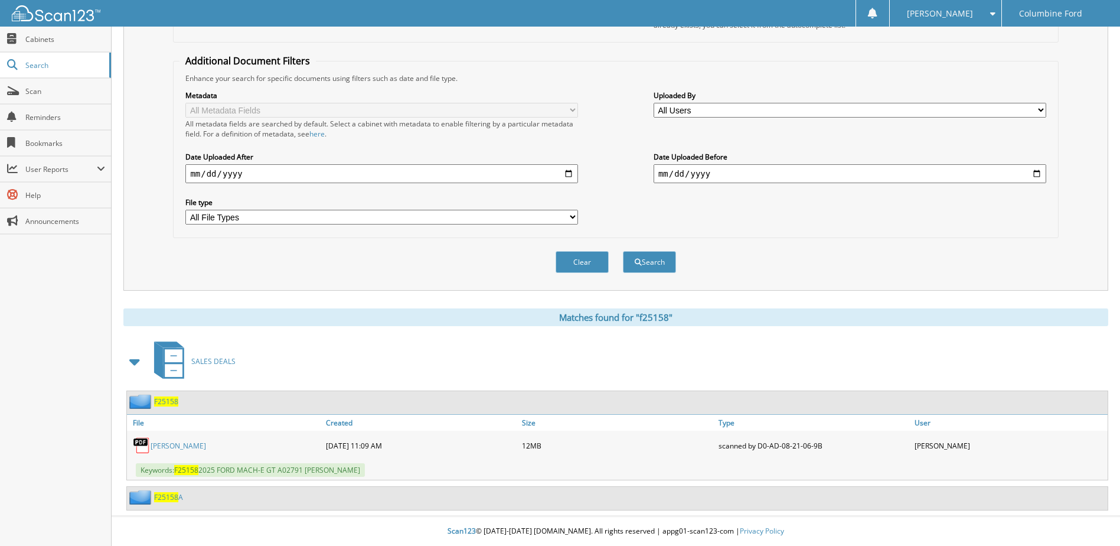 Image resolution: width=1120 pixels, height=546 pixels. I want to click on span: Scan, so click(65, 91).